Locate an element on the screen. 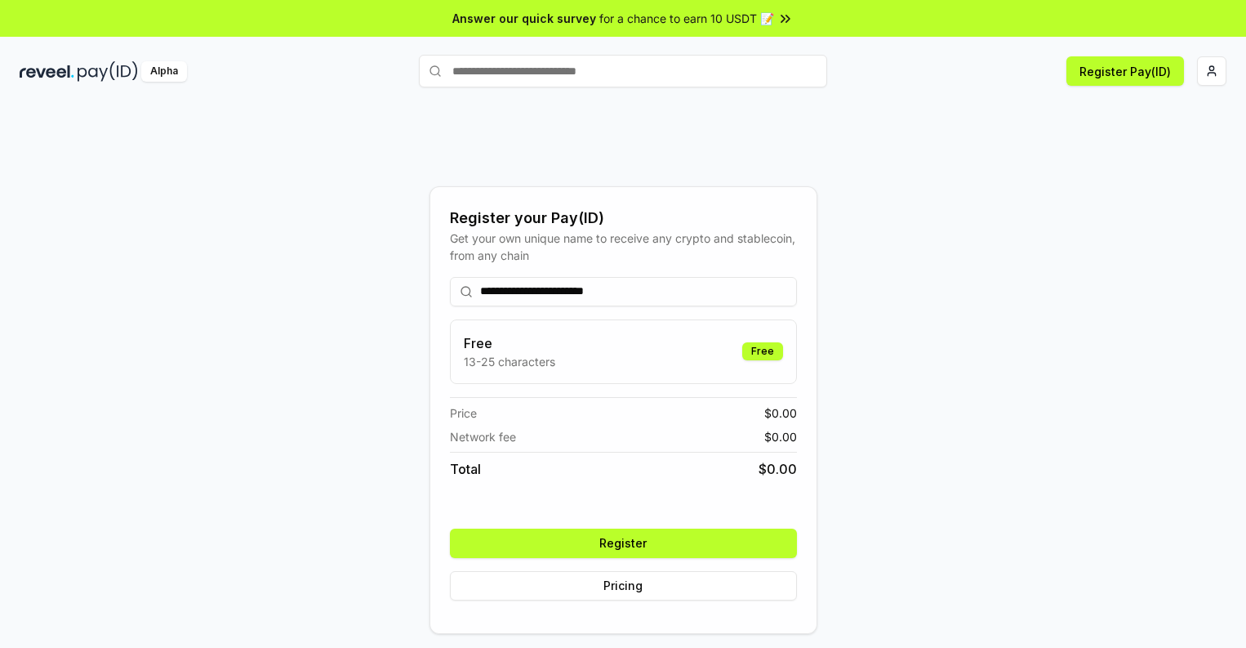 Image resolution: width=1246 pixels, height=648 pixels. img: reveel_dark is located at coordinates (47, 71).